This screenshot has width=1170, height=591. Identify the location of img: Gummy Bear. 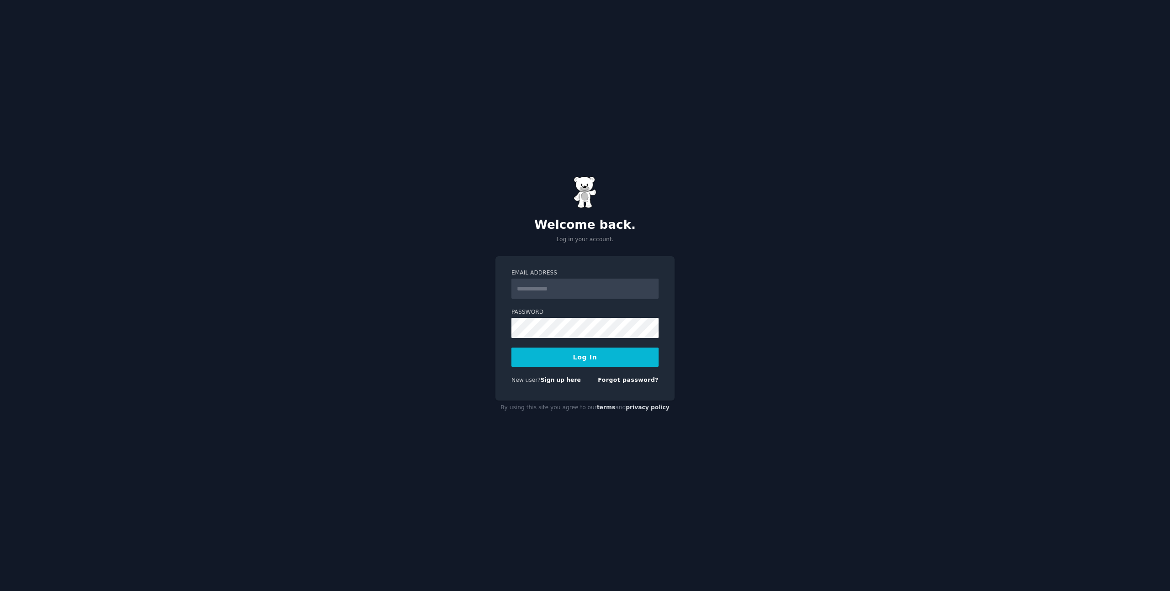
(585, 192).